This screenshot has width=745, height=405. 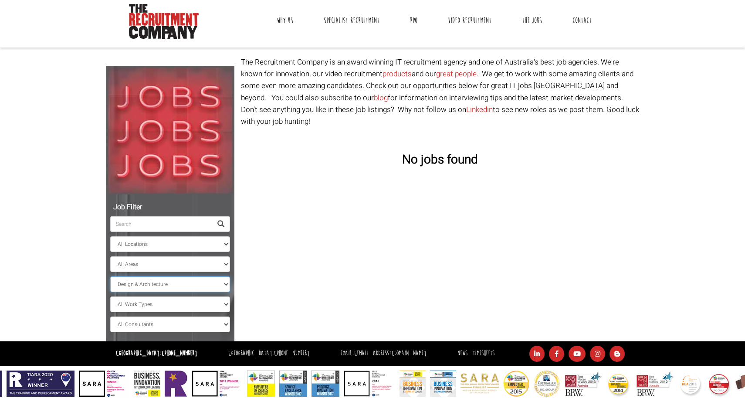 I want to click on a: Contact, so click(x=582, y=20).